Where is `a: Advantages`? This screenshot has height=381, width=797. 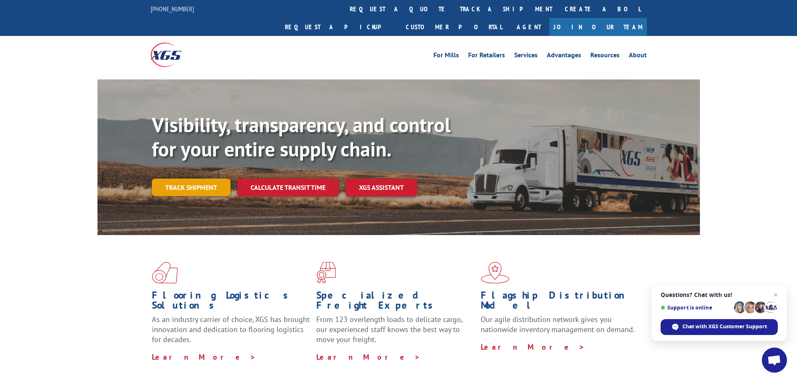
a: Advantages is located at coordinates (564, 57).